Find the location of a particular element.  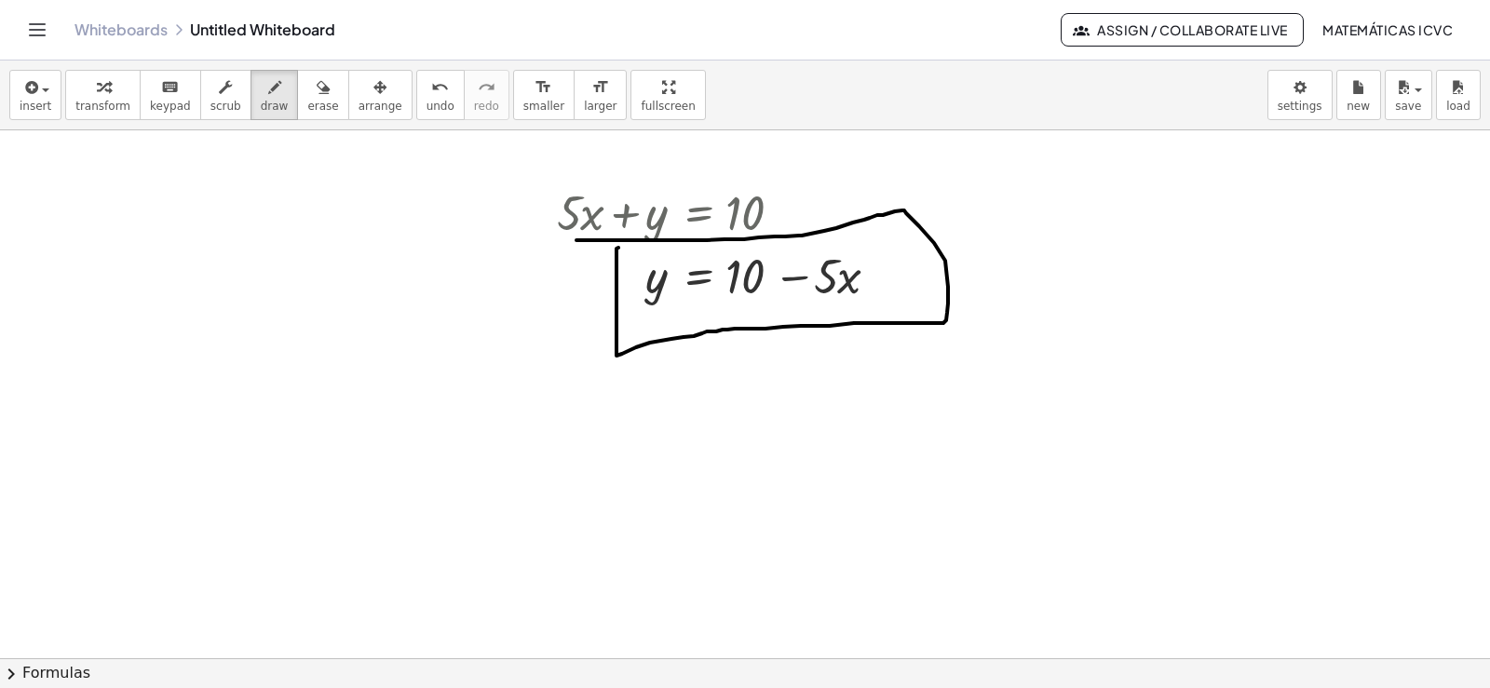

button: redoredo is located at coordinates (486, 95).